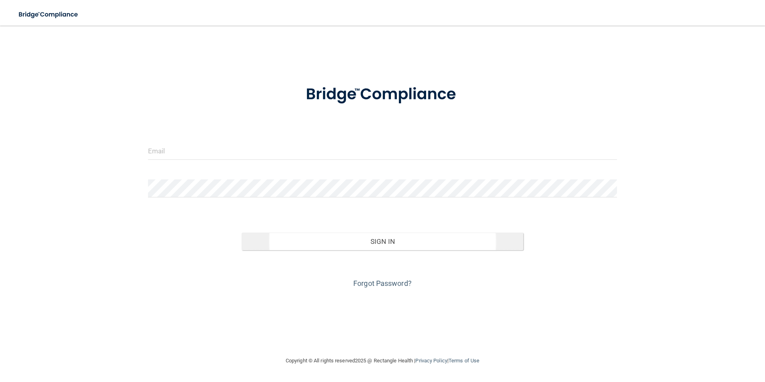 This screenshot has width=765, height=382. I want to click on button: Sign In, so click(383, 241).